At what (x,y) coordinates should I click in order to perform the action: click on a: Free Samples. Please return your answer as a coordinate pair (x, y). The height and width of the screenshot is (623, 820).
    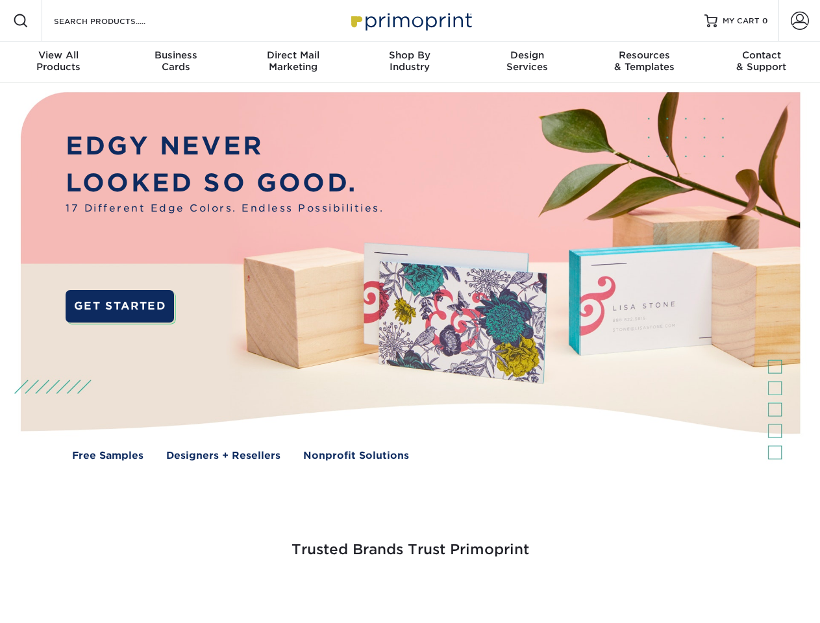
    Looking at the image, I should click on (108, 456).